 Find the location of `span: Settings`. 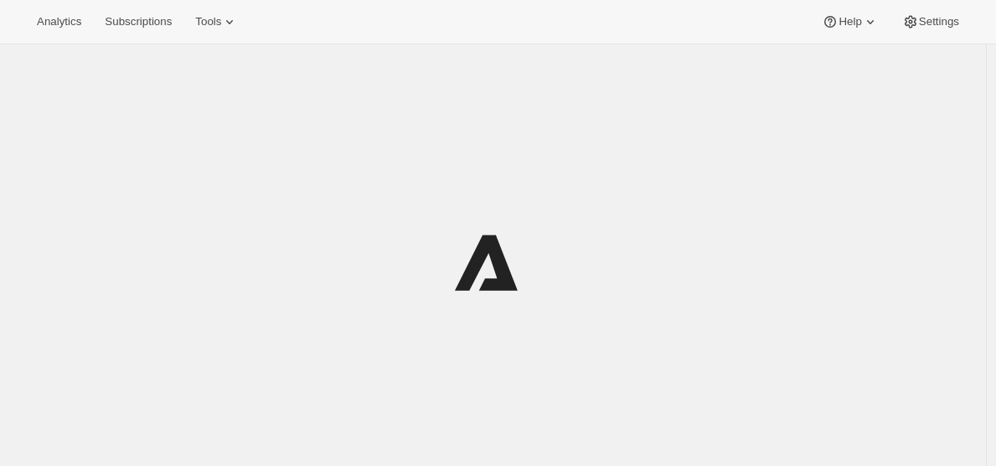

span: Settings is located at coordinates (939, 22).